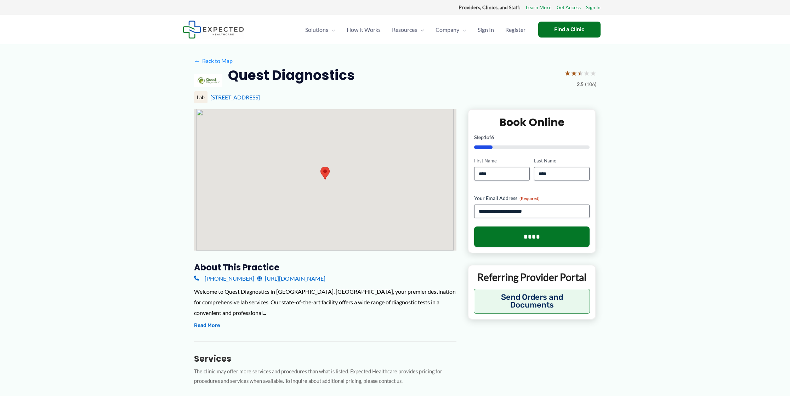 The height and width of the screenshot is (396, 790). What do you see at coordinates (532, 137) in the screenshot?
I see `p: Step of` at bounding box center [532, 137].